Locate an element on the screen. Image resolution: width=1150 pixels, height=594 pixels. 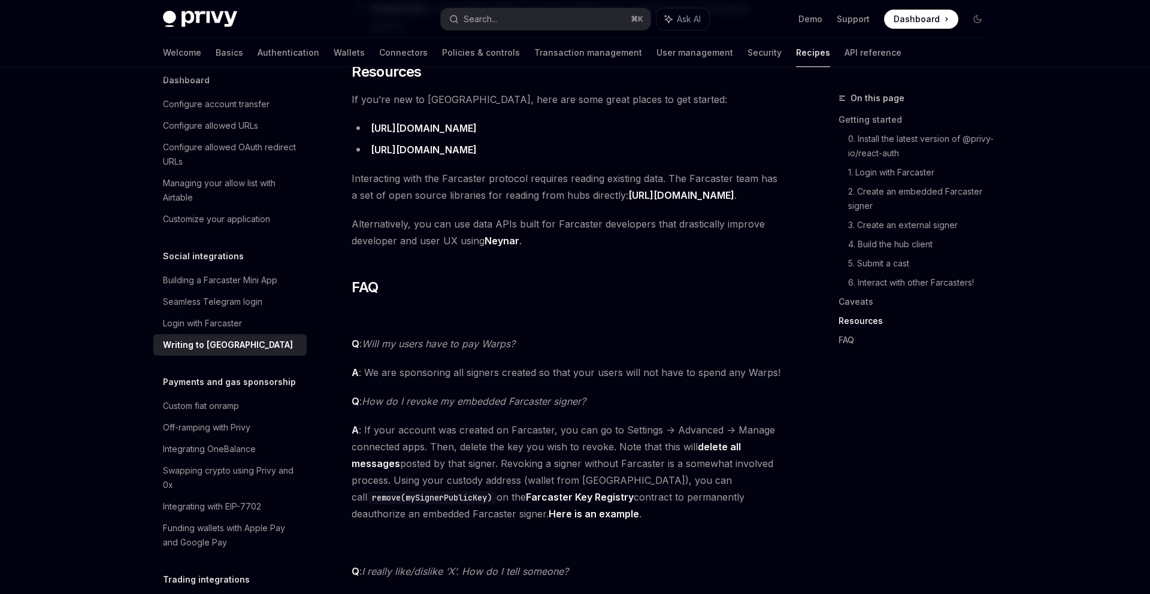
button: Toggle dark mode is located at coordinates (978, 19).